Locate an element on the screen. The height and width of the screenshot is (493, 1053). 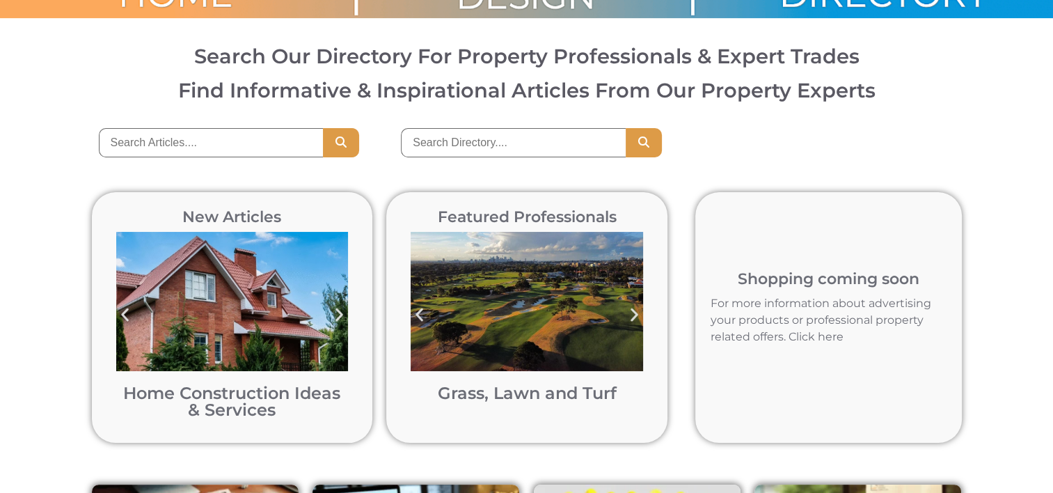
input: Search Articles.... is located at coordinates (211, 143).